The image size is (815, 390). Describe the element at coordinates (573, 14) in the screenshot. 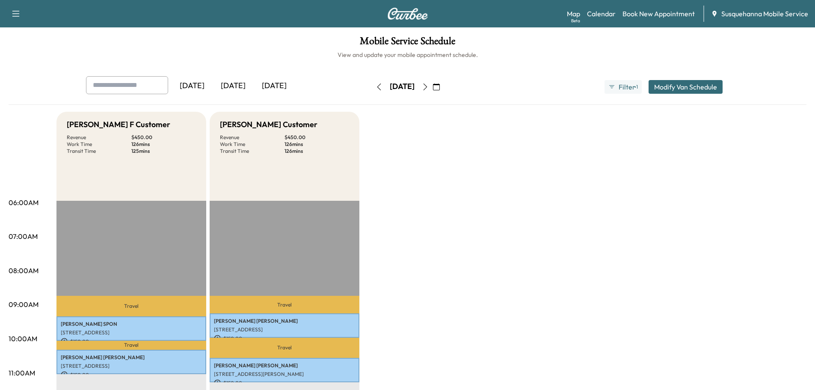

I see `a: MapBeta` at that location.